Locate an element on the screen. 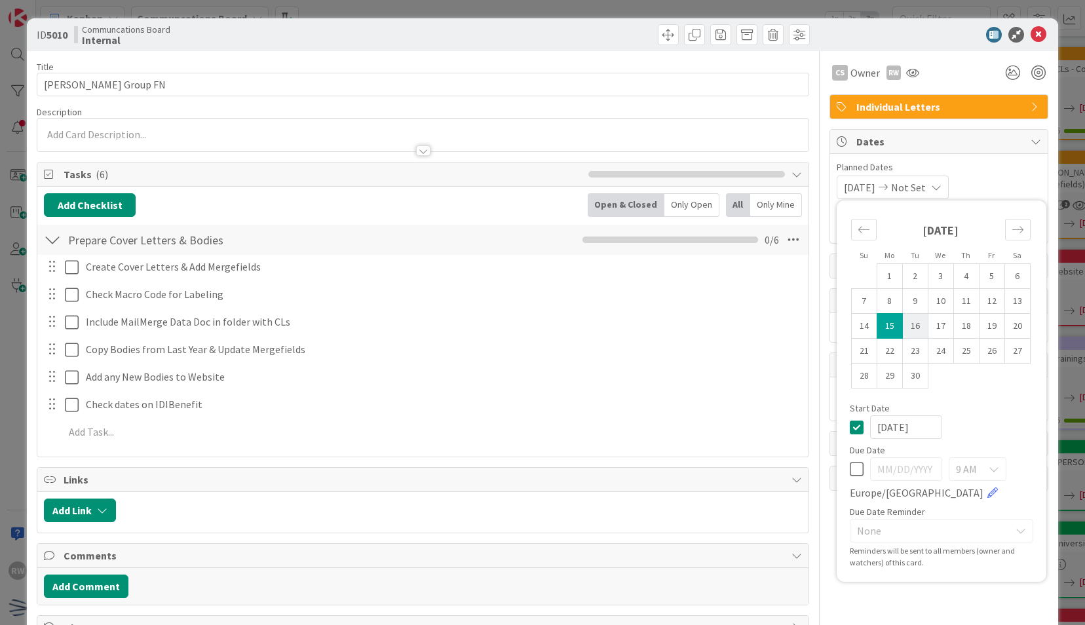 The height and width of the screenshot is (625, 1085). span: Owner is located at coordinates (865, 73).